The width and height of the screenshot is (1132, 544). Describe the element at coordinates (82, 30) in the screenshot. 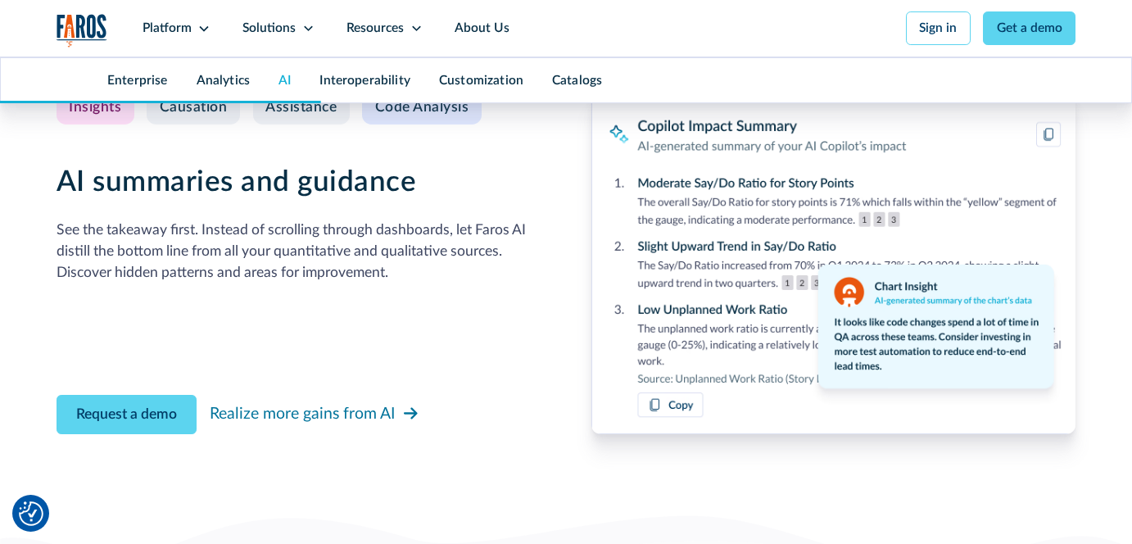

I see `img: Logo of the analytics and reporting company Faros.` at that location.